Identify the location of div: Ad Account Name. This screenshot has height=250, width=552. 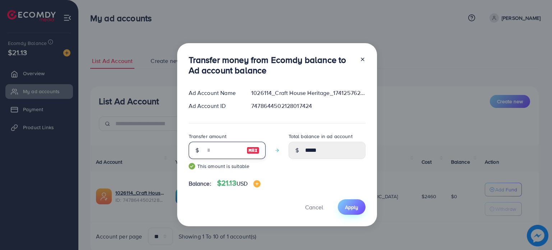
(214, 93).